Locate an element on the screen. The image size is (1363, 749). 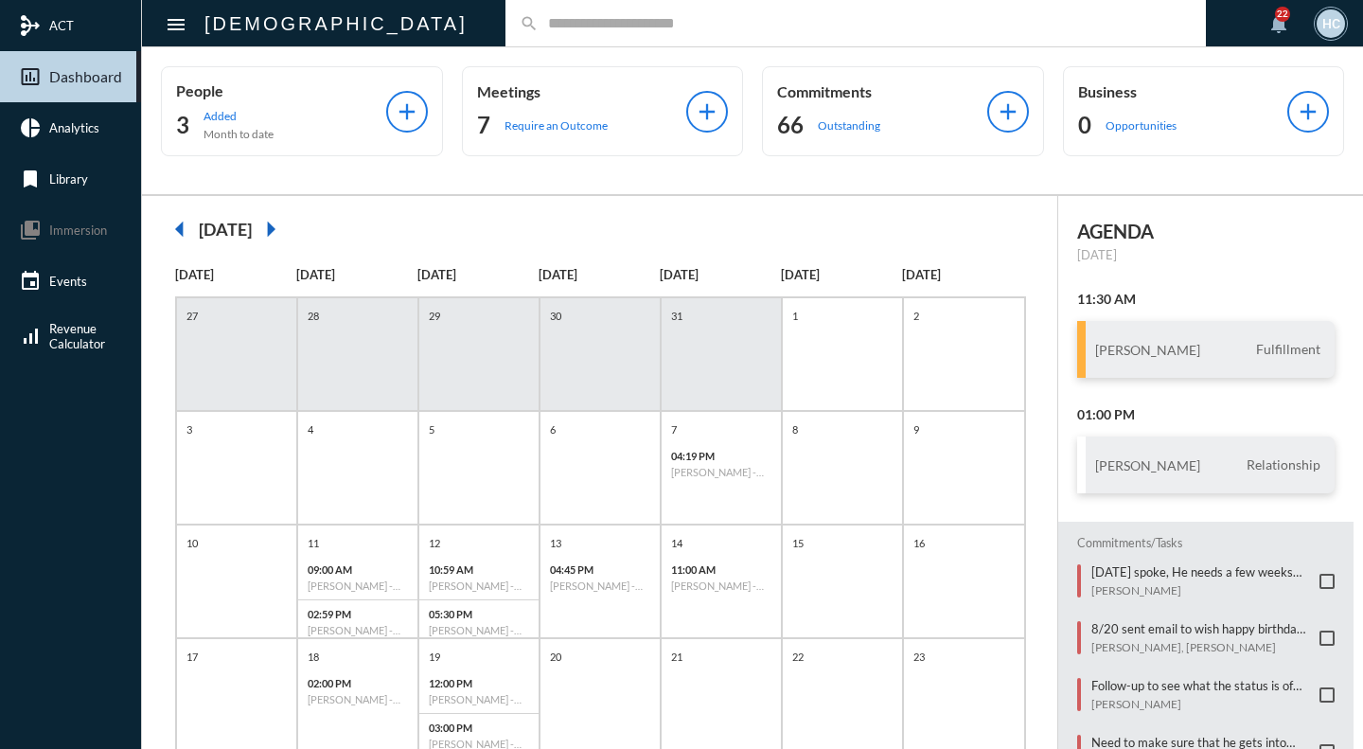
mat-icon: arrow_left is located at coordinates (180, 229).